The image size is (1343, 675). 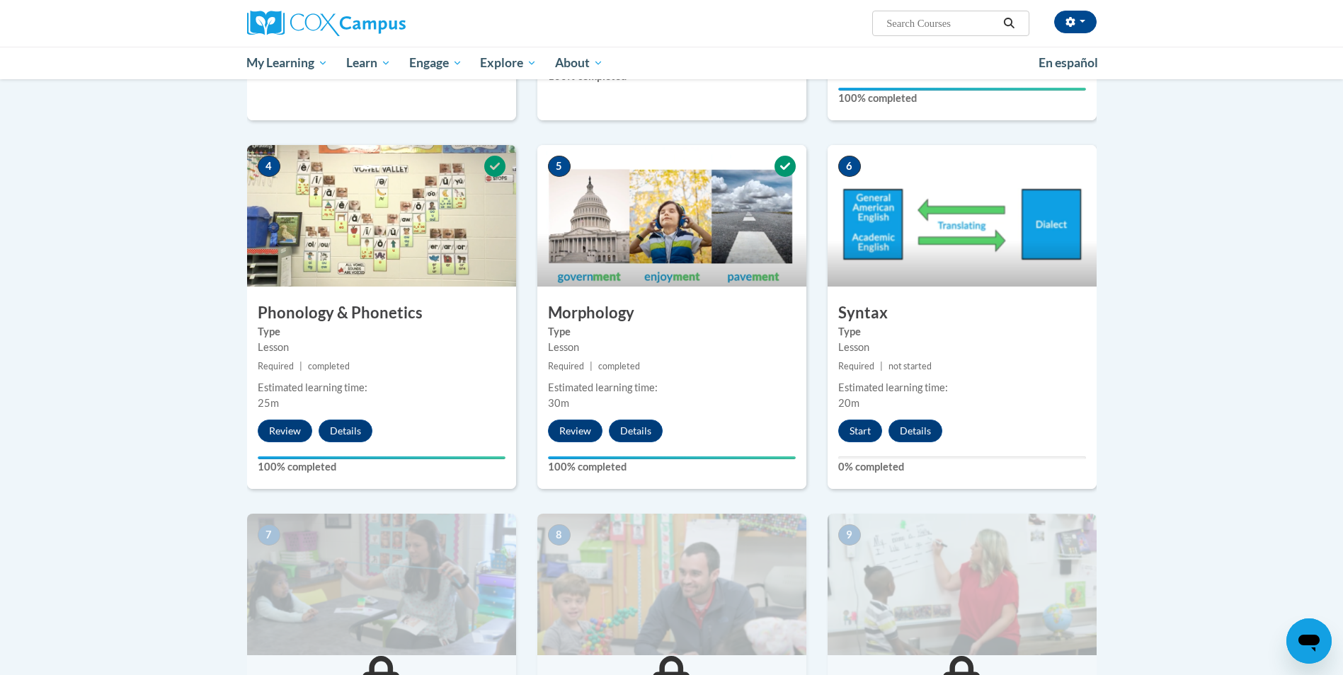 I want to click on a: Cox Campus, so click(x=382, y=23).